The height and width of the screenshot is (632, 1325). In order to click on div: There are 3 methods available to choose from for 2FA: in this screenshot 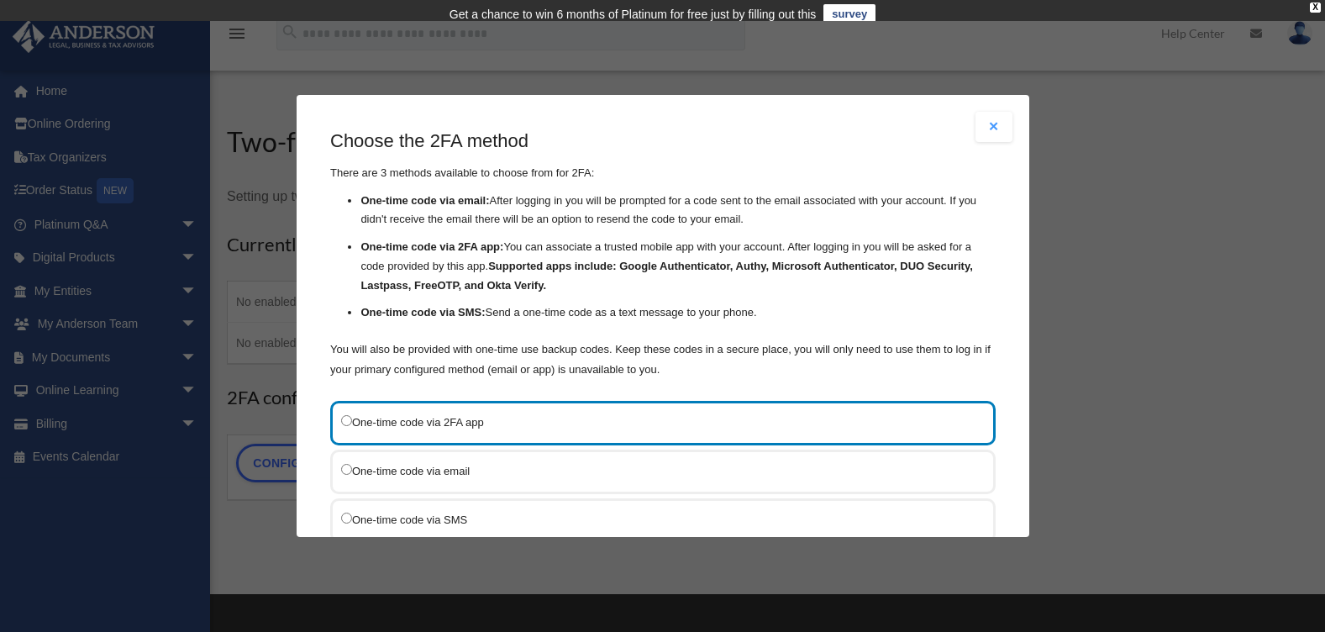, I will do `click(663, 254)`.